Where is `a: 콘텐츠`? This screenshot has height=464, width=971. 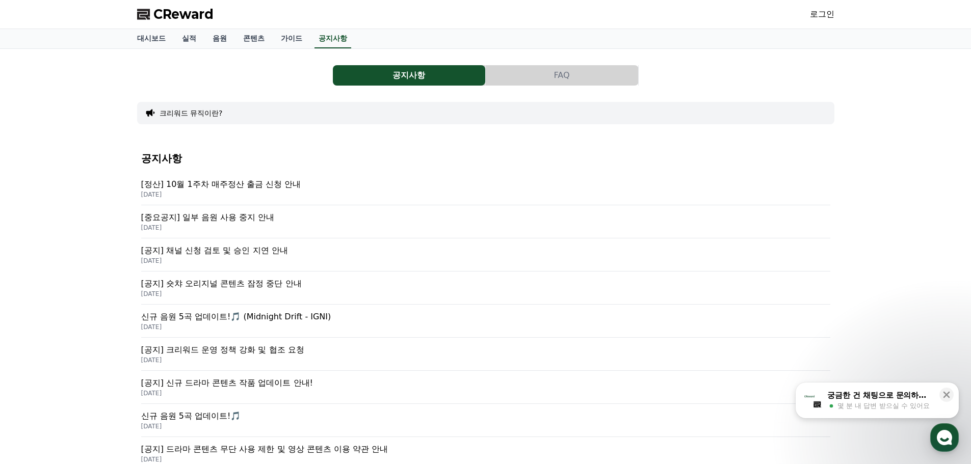 a: 콘텐츠 is located at coordinates (254, 39).